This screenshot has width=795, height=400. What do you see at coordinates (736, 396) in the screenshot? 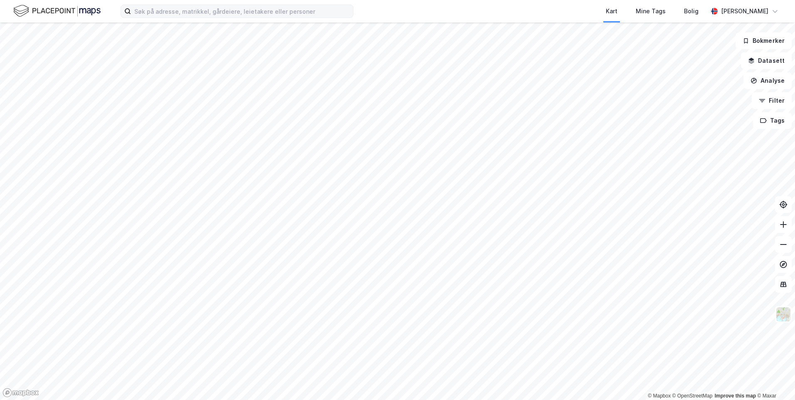
I see `a: Improve this map` at bounding box center [736, 396].